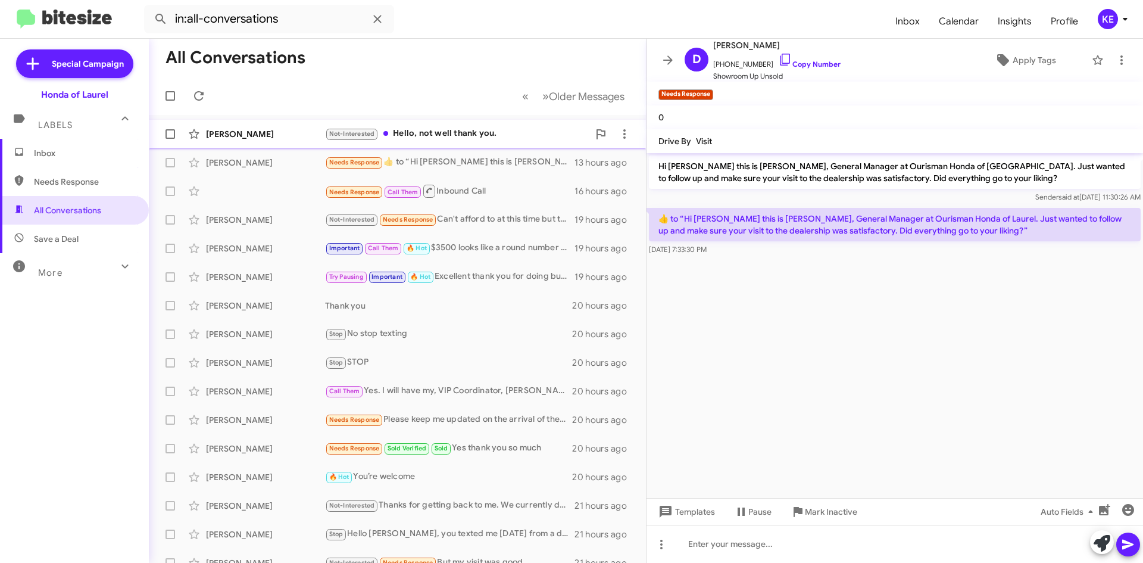 This screenshot has height=563, width=1143. I want to click on span: Mark Inactive, so click(831, 511).